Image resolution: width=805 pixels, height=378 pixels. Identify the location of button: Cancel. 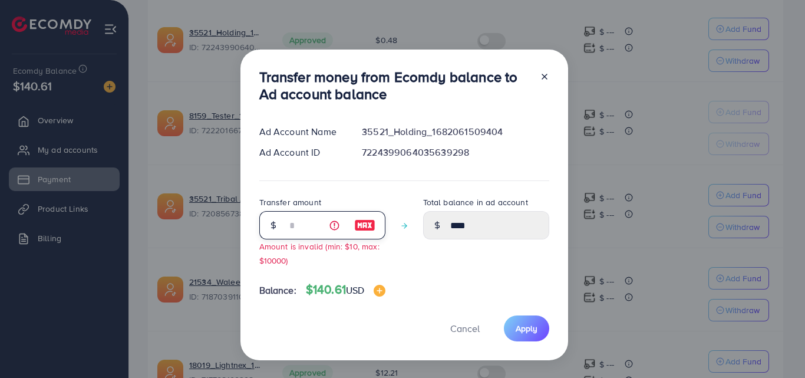
(465, 328).